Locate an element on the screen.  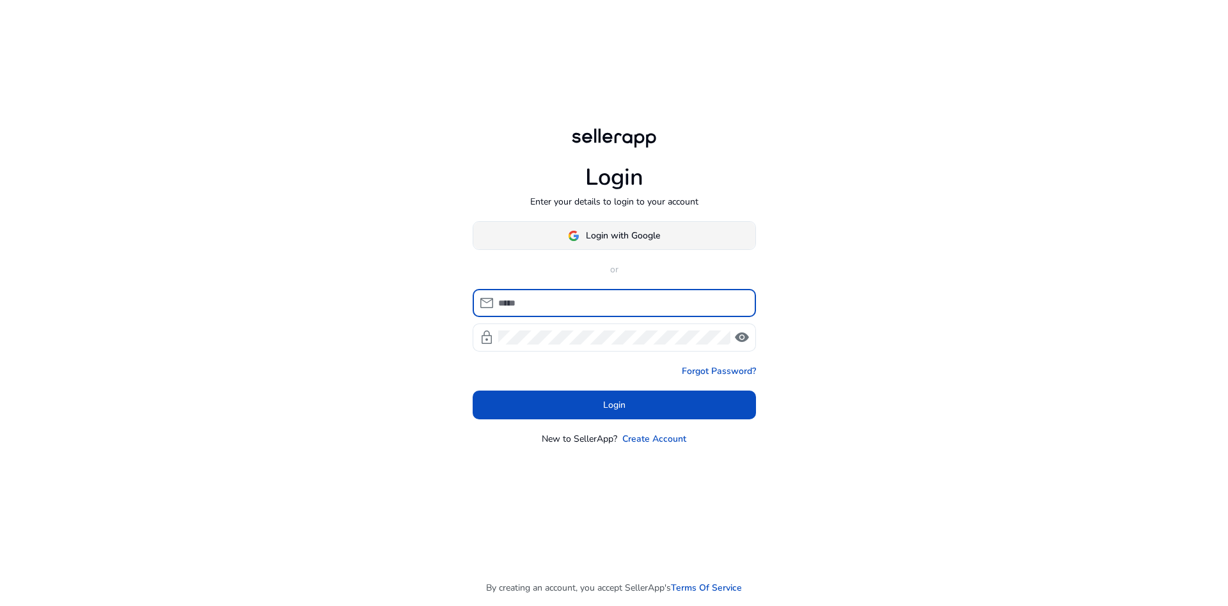
img: google-logo.svg is located at coordinates (574, 236).